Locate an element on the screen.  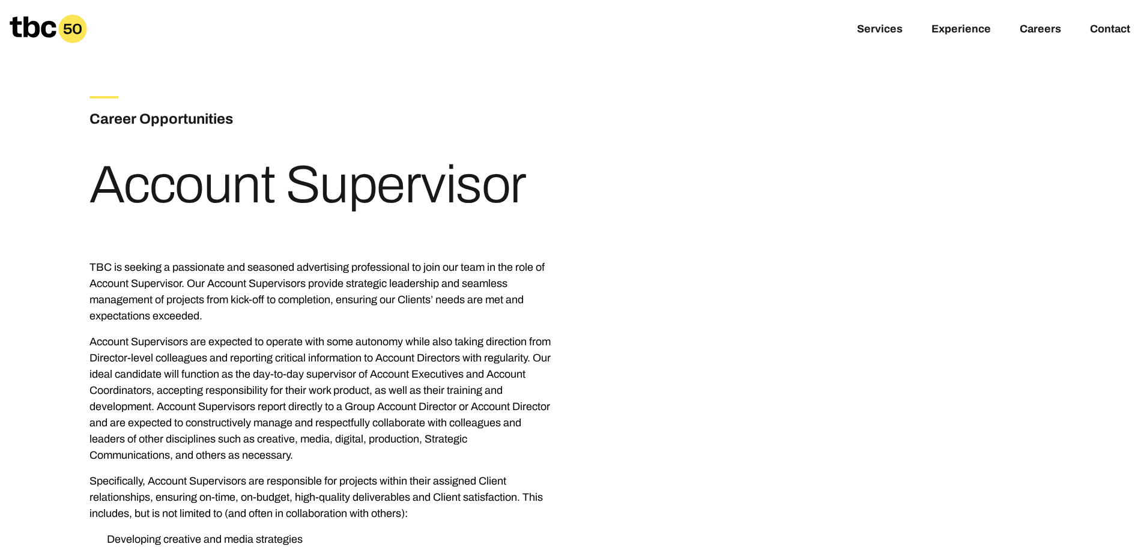
a: Services is located at coordinates (880, 30).